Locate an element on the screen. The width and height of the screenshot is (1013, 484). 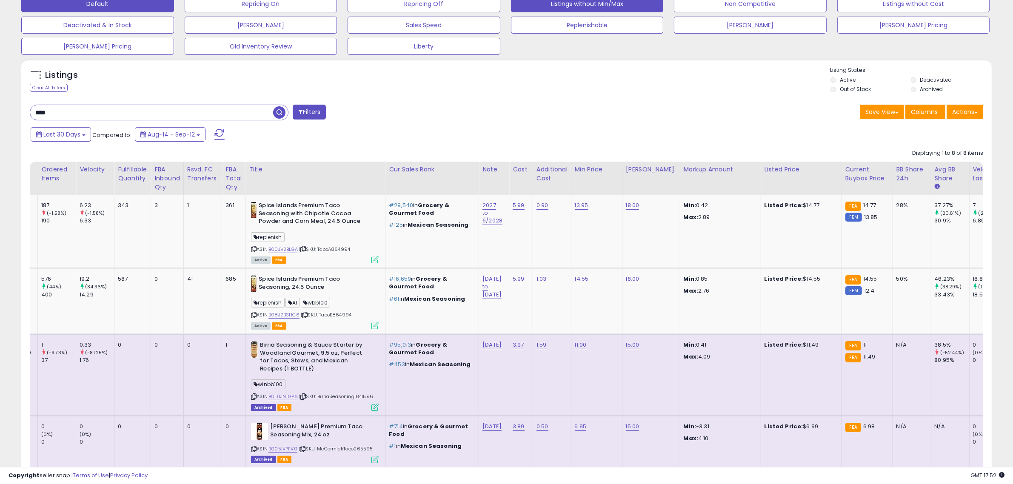
h5: Listings is located at coordinates (61, 75).